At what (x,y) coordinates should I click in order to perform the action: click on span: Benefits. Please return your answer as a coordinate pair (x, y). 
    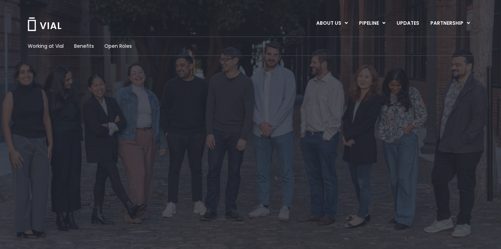
    Looking at the image, I should click on (84, 46).